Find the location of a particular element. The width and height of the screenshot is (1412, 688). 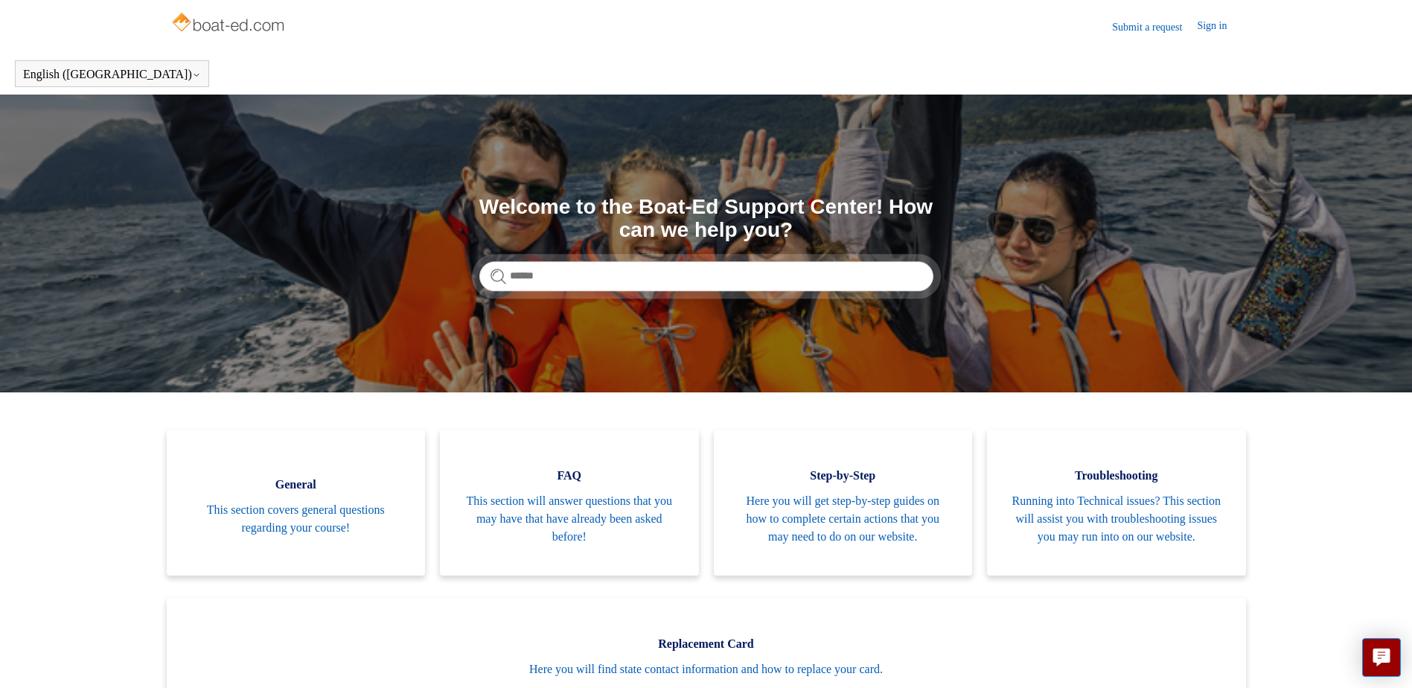

h1: Welcome to the Boat-Ed Support Center! How can we help you? is located at coordinates (706, 219).